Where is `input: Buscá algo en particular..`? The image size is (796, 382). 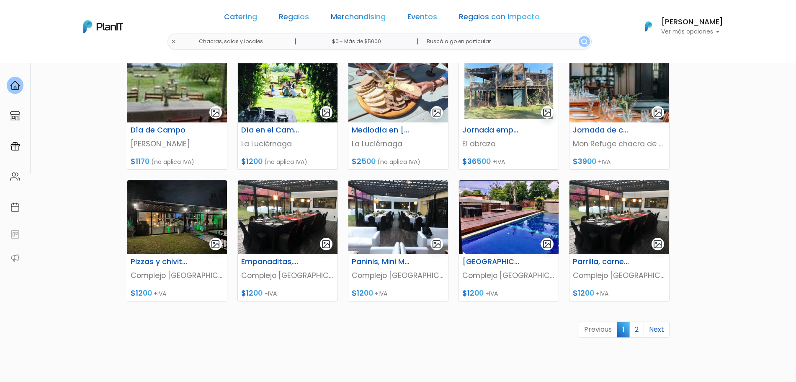 input: Buscá algo en particular.. is located at coordinates (506, 41).